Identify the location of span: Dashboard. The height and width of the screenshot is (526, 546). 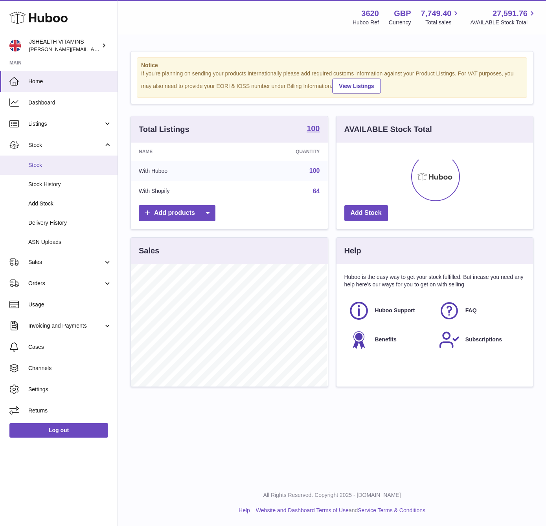
(70, 103).